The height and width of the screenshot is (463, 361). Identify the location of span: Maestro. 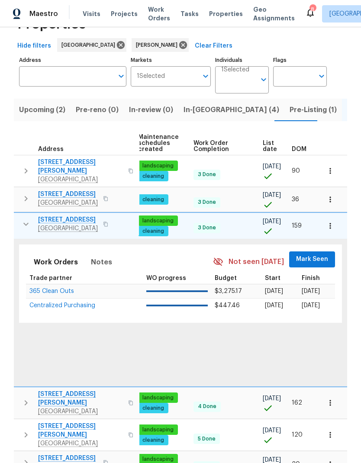
(44, 14).